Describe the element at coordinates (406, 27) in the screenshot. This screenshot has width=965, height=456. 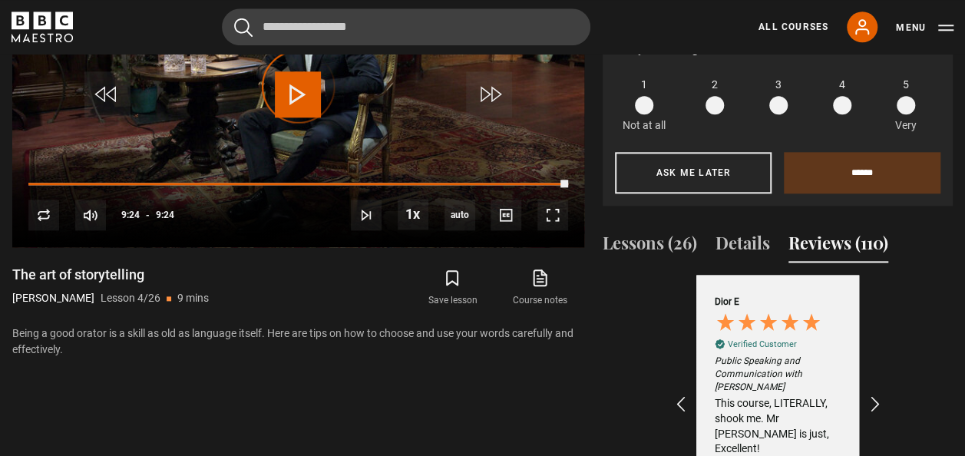
I see `input: Search` at that location.